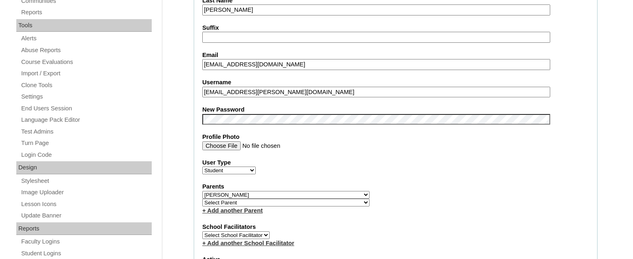 Image resolution: width=633 pixels, height=259 pixels. What do you see at coordinates (396, 163) in the screenshot?
I see `label: User Type` at bounding box center [396, 163].